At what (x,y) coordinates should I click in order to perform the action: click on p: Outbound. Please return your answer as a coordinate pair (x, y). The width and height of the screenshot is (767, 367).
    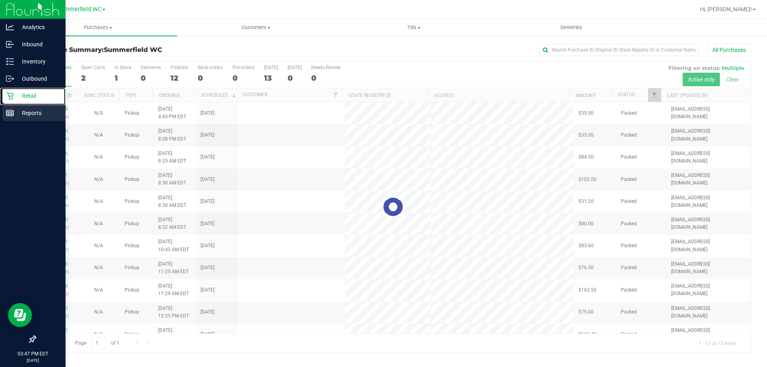
    Looking at the image, I should click on (38, 79).